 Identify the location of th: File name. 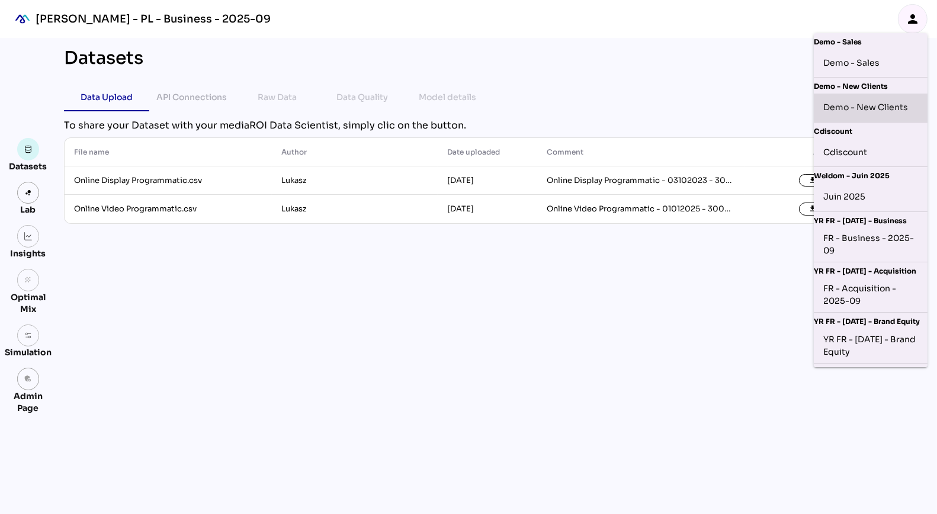
(168, 152).